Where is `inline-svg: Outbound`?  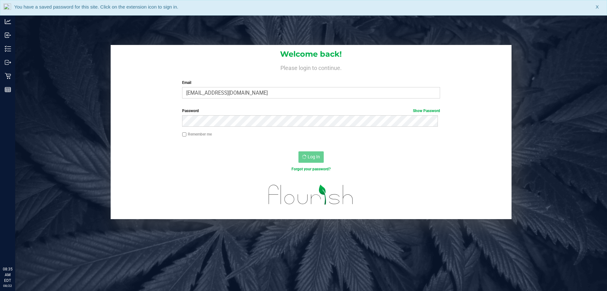
inline-svg: Outbound is located at coordinates (8, 62).